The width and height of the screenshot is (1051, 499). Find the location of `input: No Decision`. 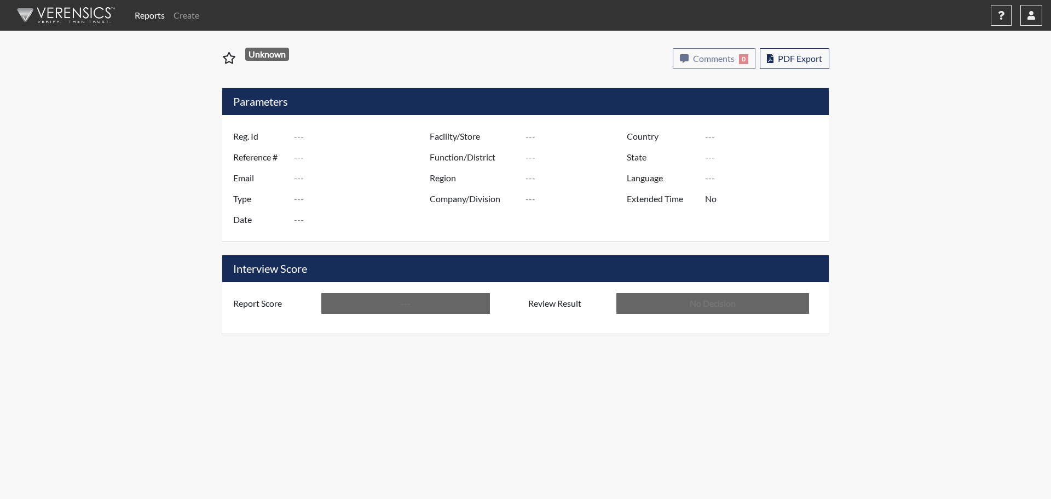

input: No Decision is located at coordinates (713, 303).